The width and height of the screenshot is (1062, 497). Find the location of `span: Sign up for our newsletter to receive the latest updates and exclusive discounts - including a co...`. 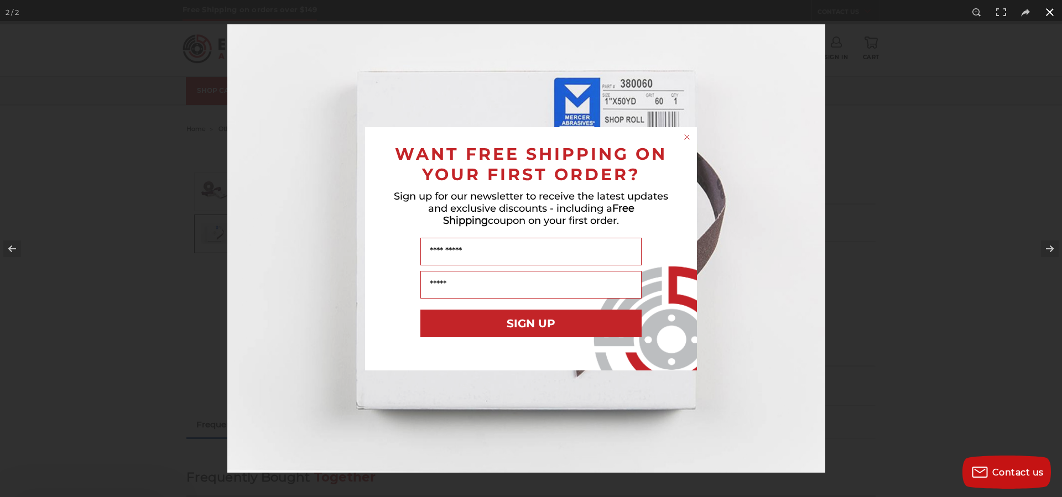

span: Sign up for our newsletter to receive the latest updates and exclusive discounts - including a co... is located at coordinates (531, 209).